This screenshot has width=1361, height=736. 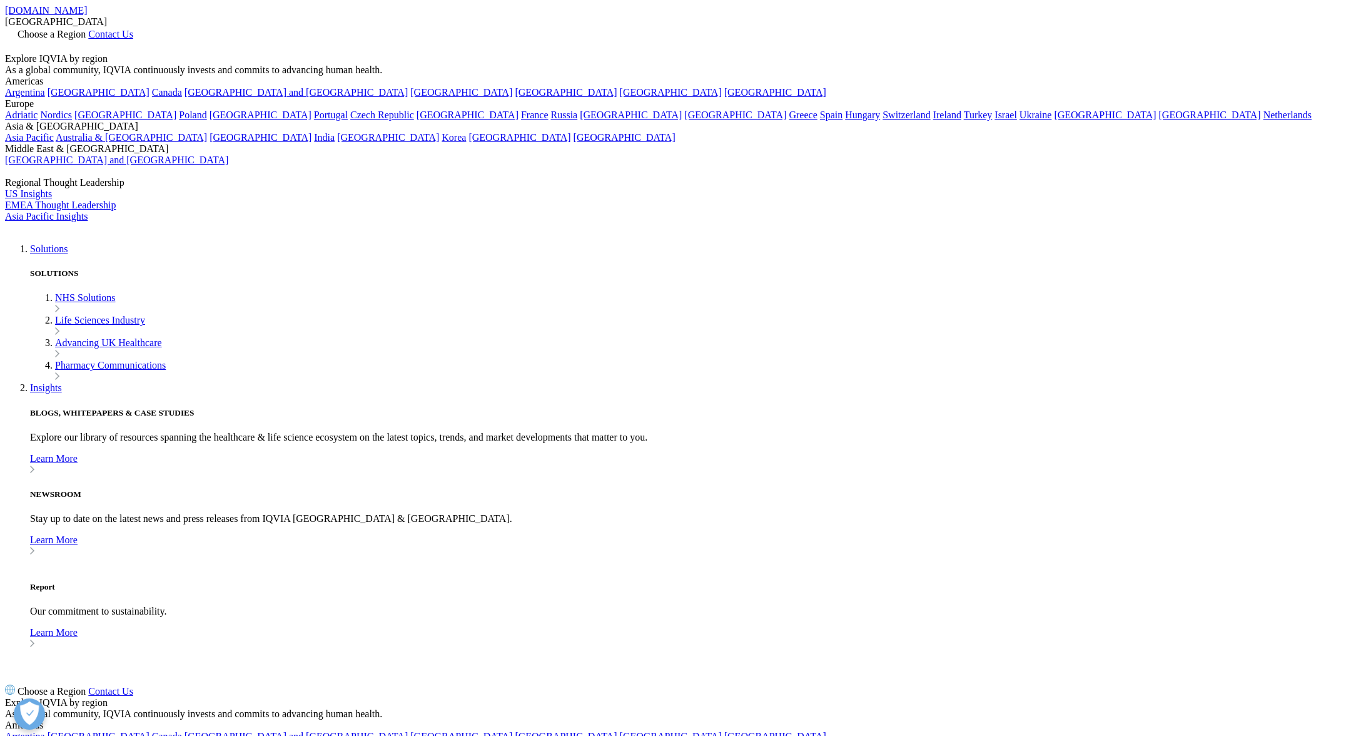 What do you see at coordinates (331, 114) in the screenshot?
I see `a: Portugal` at bounding box center [331, 114].